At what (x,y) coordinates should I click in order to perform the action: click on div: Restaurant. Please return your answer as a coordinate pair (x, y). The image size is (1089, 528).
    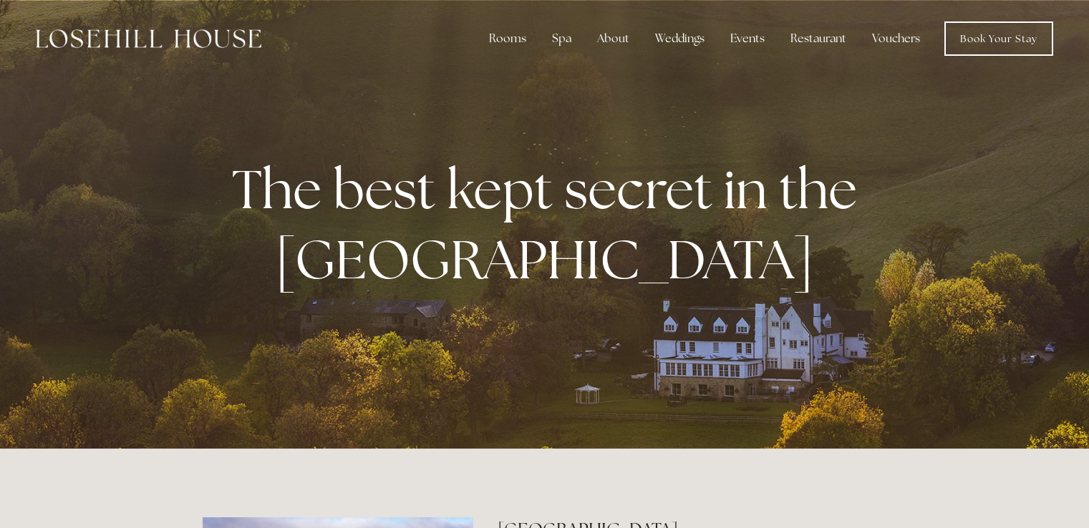
    Looking at the image, I should click on (818, 39).